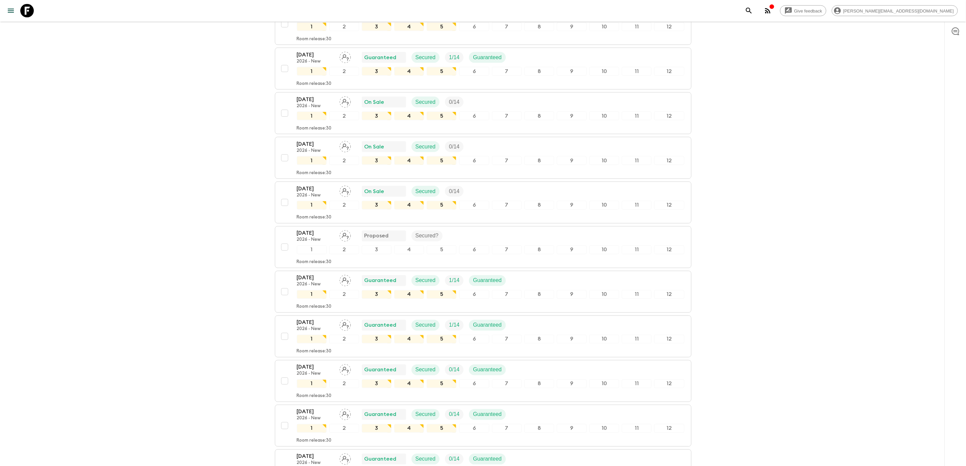 This screenshot has height=466, width=966. Describe the element at coordinates (427, 236) in the screenshot. I see `p: Secured?` at that location.